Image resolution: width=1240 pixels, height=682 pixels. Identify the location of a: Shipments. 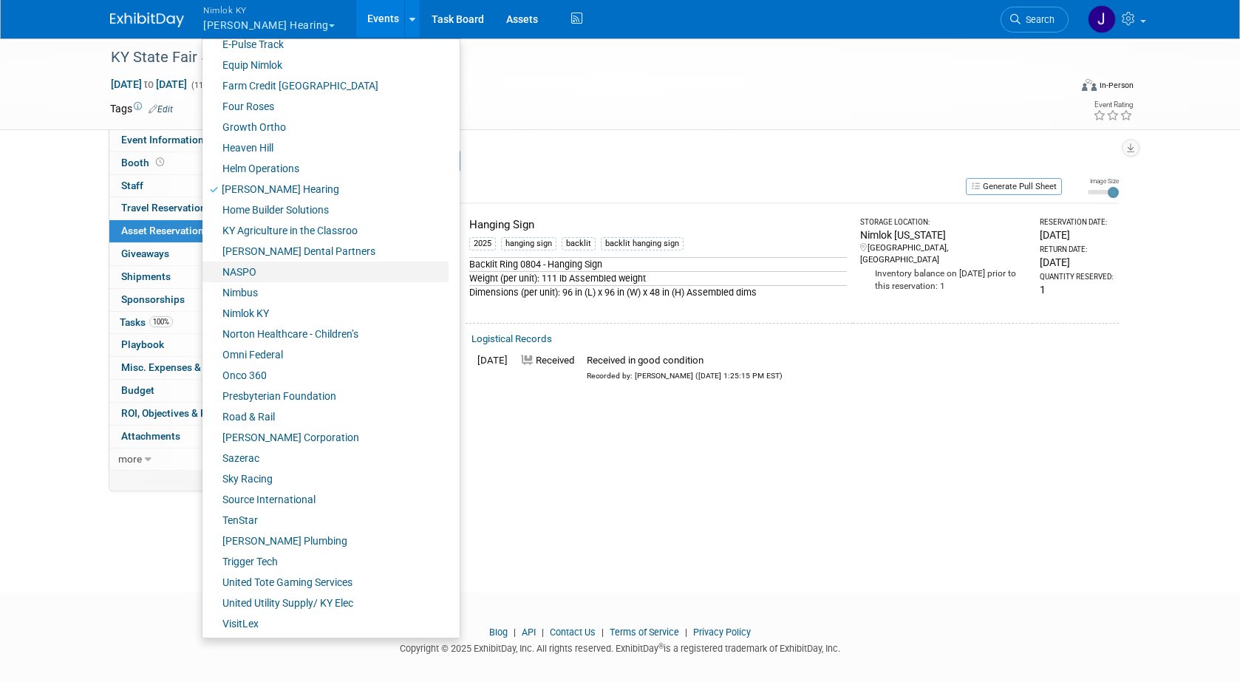
(186, 277).